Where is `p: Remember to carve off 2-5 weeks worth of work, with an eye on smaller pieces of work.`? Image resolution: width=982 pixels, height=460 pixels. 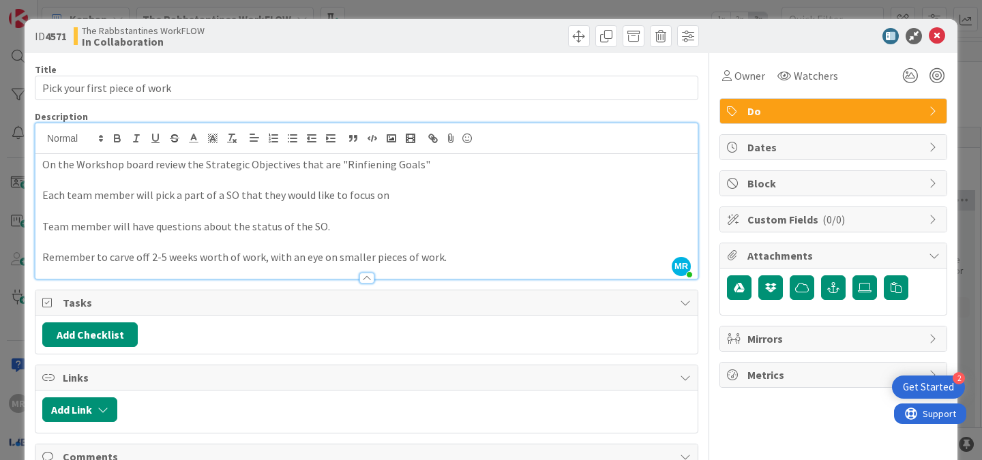
p: Remember to carve off 2-5 weeks worth of work, with an eye on smaller pieces of work. is located at coordinates (366, 257).